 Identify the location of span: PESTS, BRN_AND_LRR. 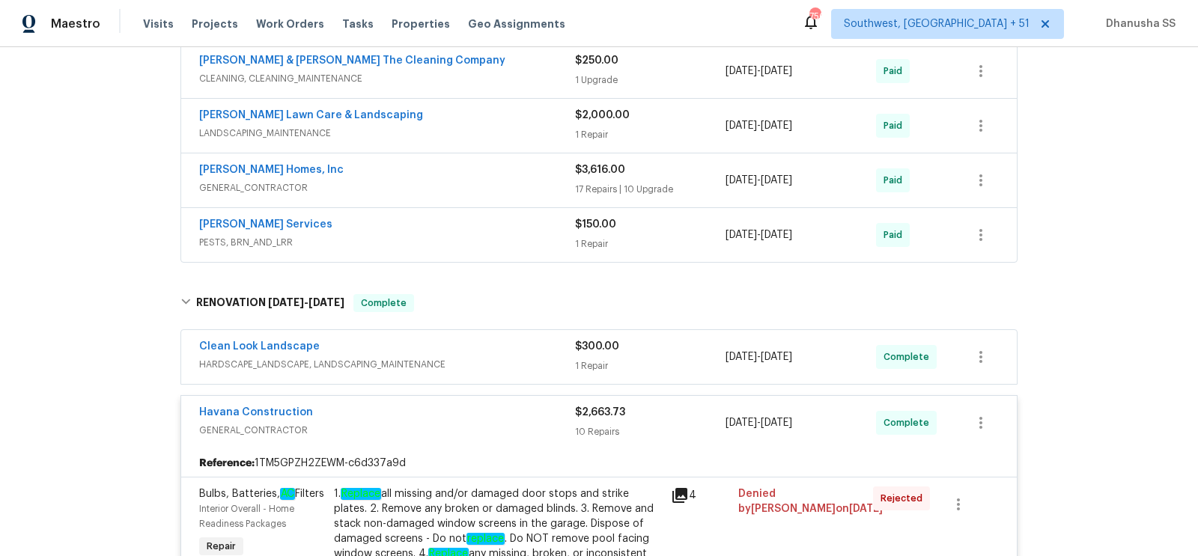
(387, 243).